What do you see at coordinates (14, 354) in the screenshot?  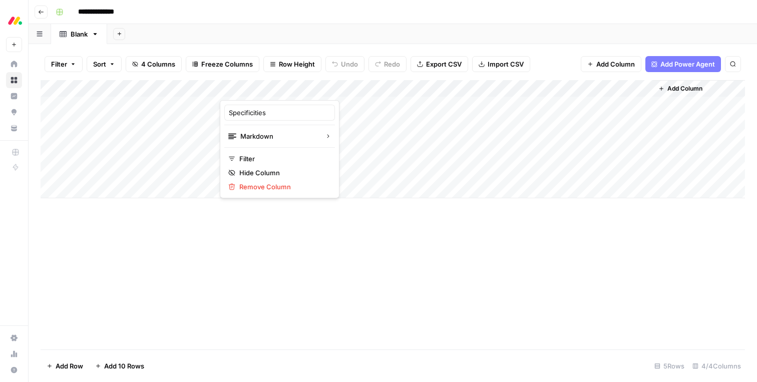 I see `a: Usage` at bounding box center [14, 354].